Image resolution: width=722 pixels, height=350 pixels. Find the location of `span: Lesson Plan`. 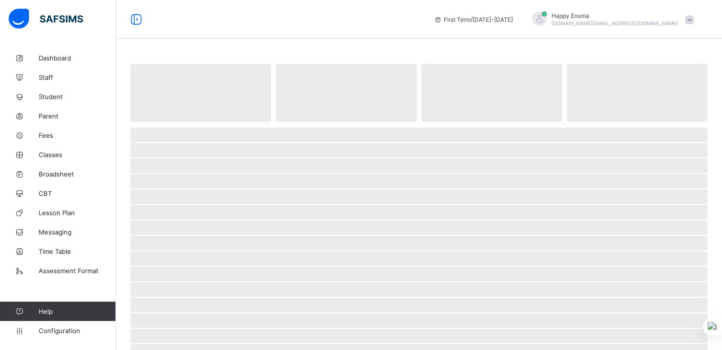

span: Lesson Plan is located at coordinates (77, 213).